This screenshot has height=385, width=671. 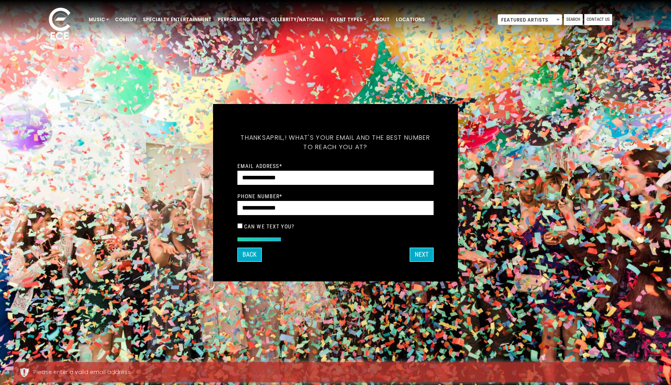 I want to click on label: Can we text you?, so click(x=269, y=227).